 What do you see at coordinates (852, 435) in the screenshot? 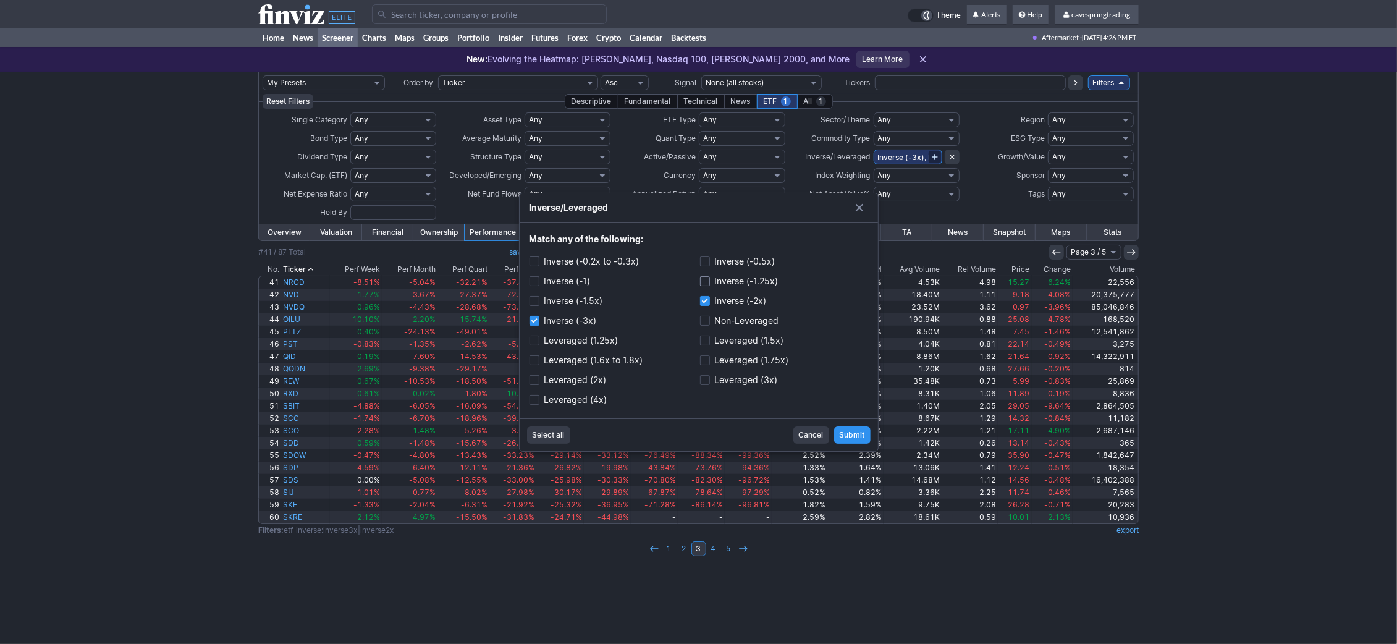
I see `button: Submit` at bounding box center [852, 435].